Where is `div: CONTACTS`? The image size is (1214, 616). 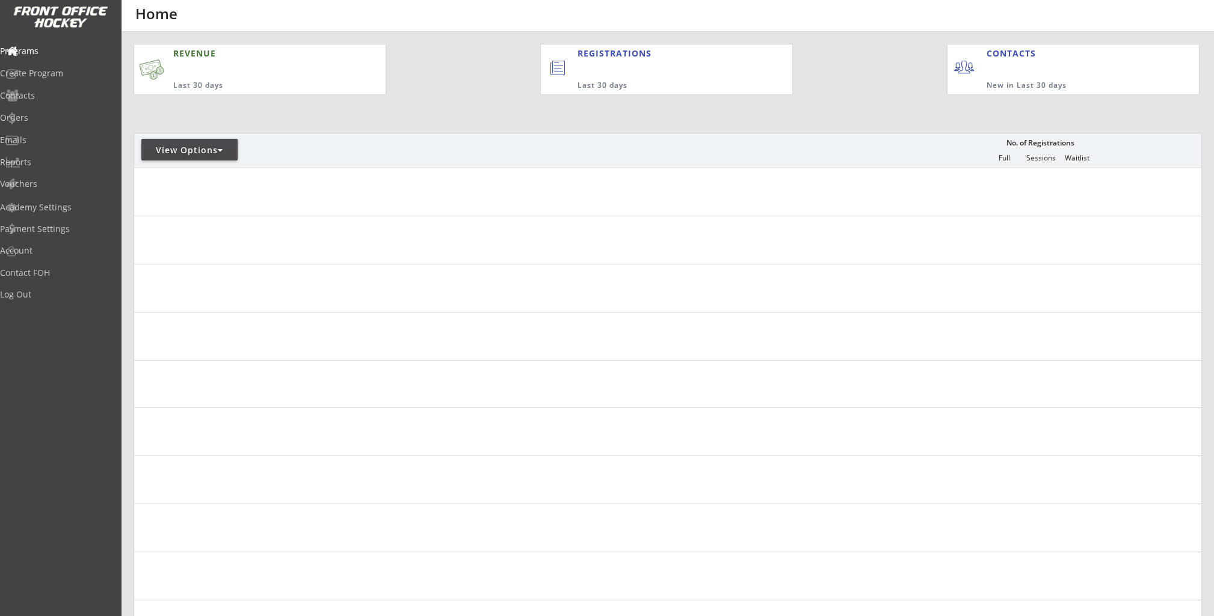 div: CONTACTS is located at coordinates (1013, 54).